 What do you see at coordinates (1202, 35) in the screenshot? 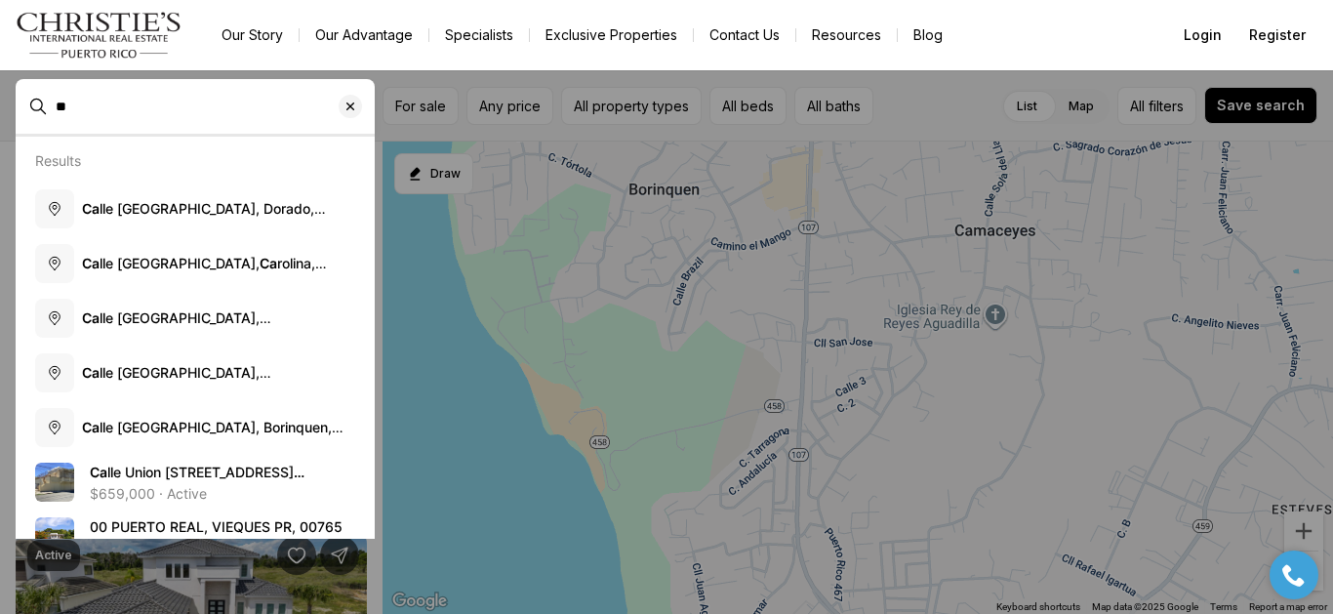
I see `button: Login` at bounding box center [1202, 35].